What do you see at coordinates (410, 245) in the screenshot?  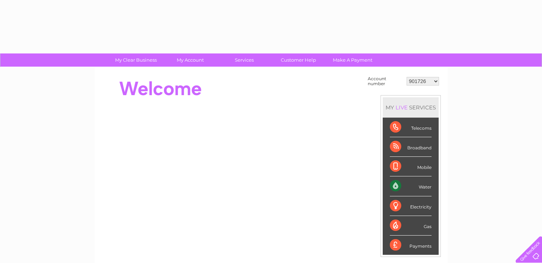 I see `div: Payments` at bounding box center [410, 245].